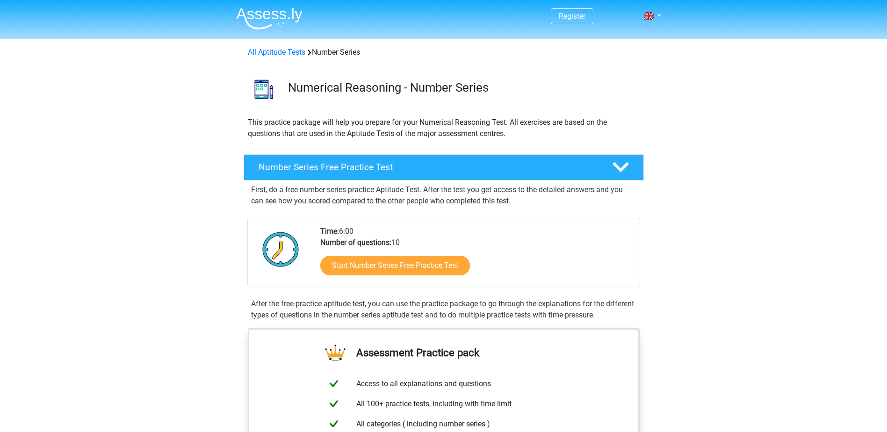  I want to click on a: All Aptitude Tests, so click(276, 52).